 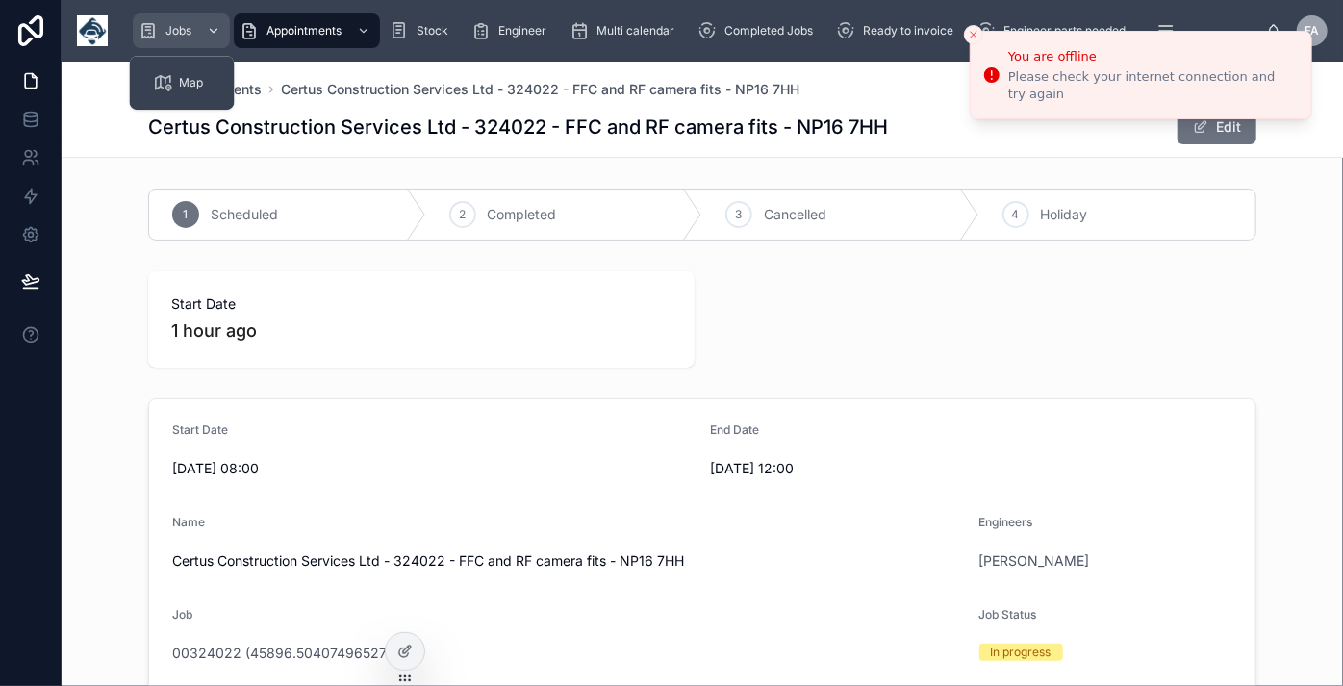 I want to click on a: Engineer parts needed, so click(x=1055, y=31).